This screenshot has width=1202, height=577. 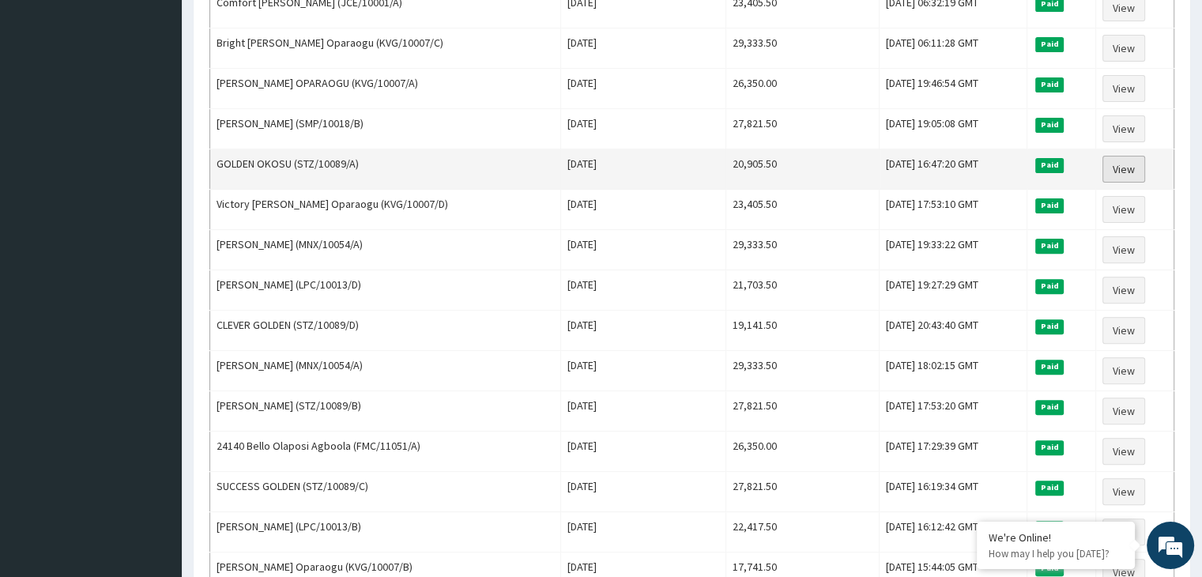 What do you see at coordinates (174, 99) in the screenshot?
I see `div: Chat with us now` at bounding box center [174, 99].